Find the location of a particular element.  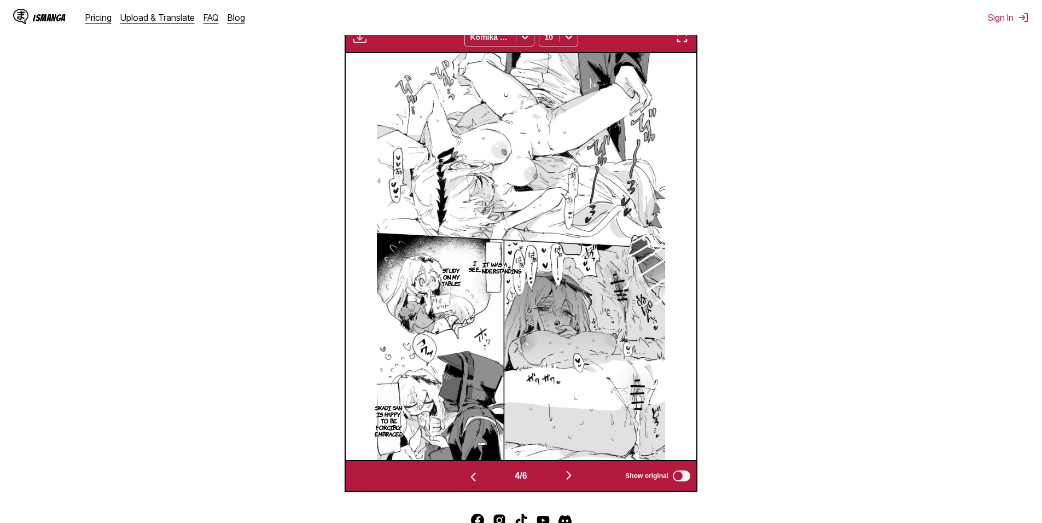

a: Upload & Translate is located at coordinates (158, 18).